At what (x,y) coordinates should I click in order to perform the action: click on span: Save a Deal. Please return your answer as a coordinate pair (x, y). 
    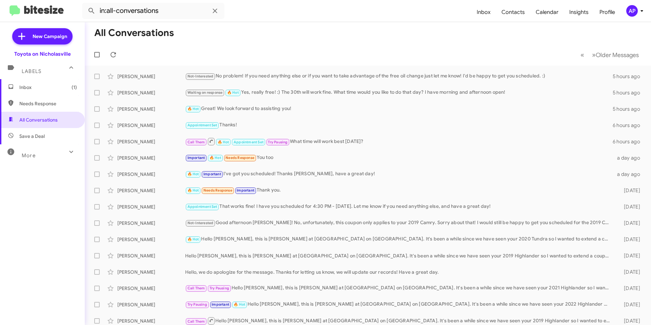
    Looking at the image, I should click on (32, 136).